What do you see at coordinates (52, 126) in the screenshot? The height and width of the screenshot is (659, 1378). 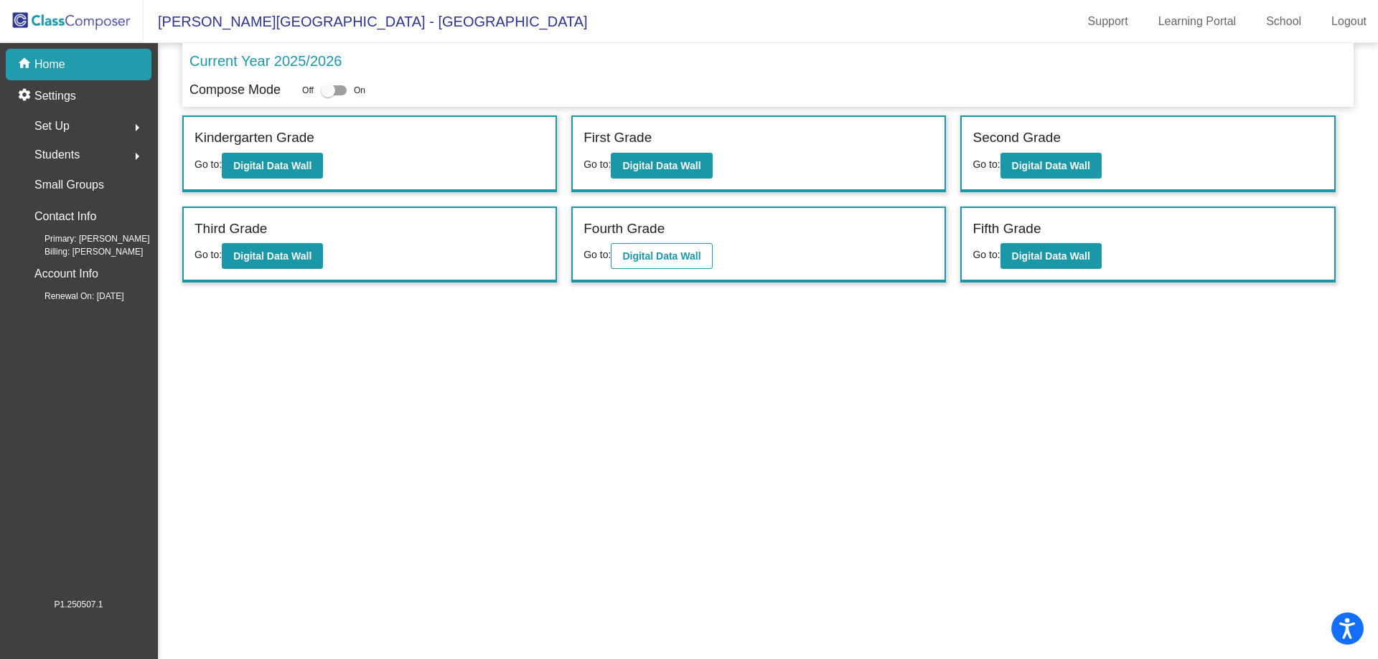 I see `span: Set Up` at bounding box center [52, 126].